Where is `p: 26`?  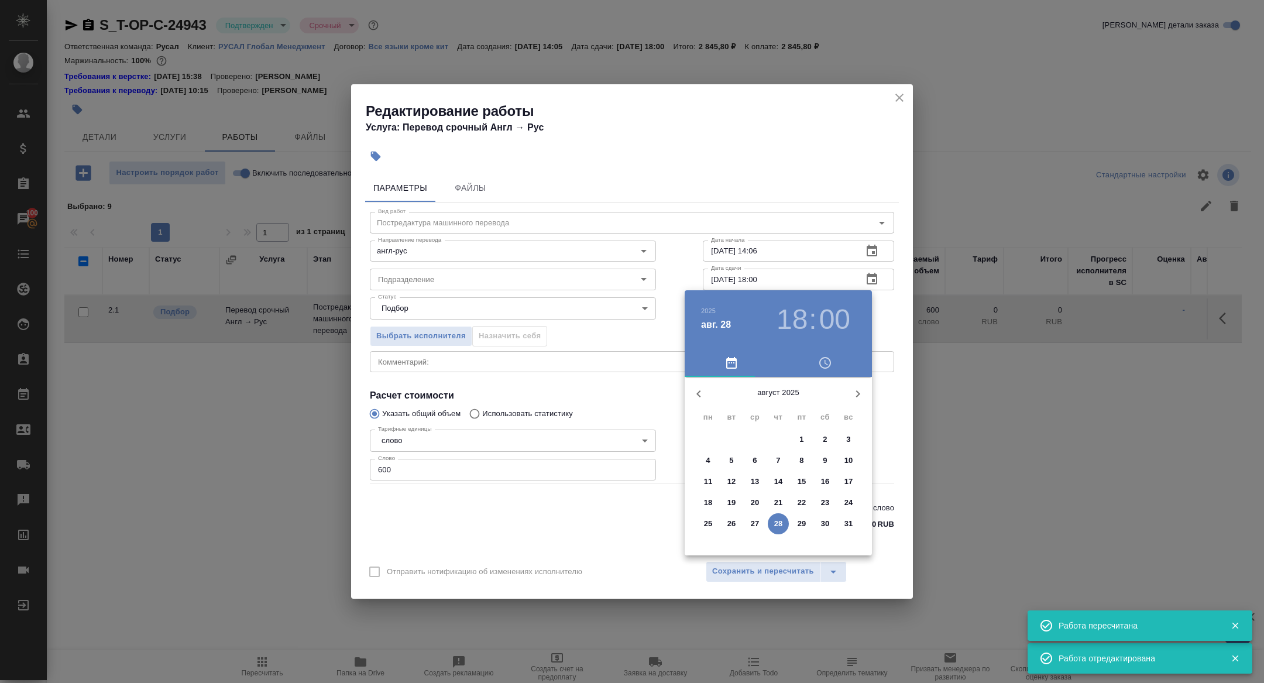 p: 26 is located at coordinates (731, 524).